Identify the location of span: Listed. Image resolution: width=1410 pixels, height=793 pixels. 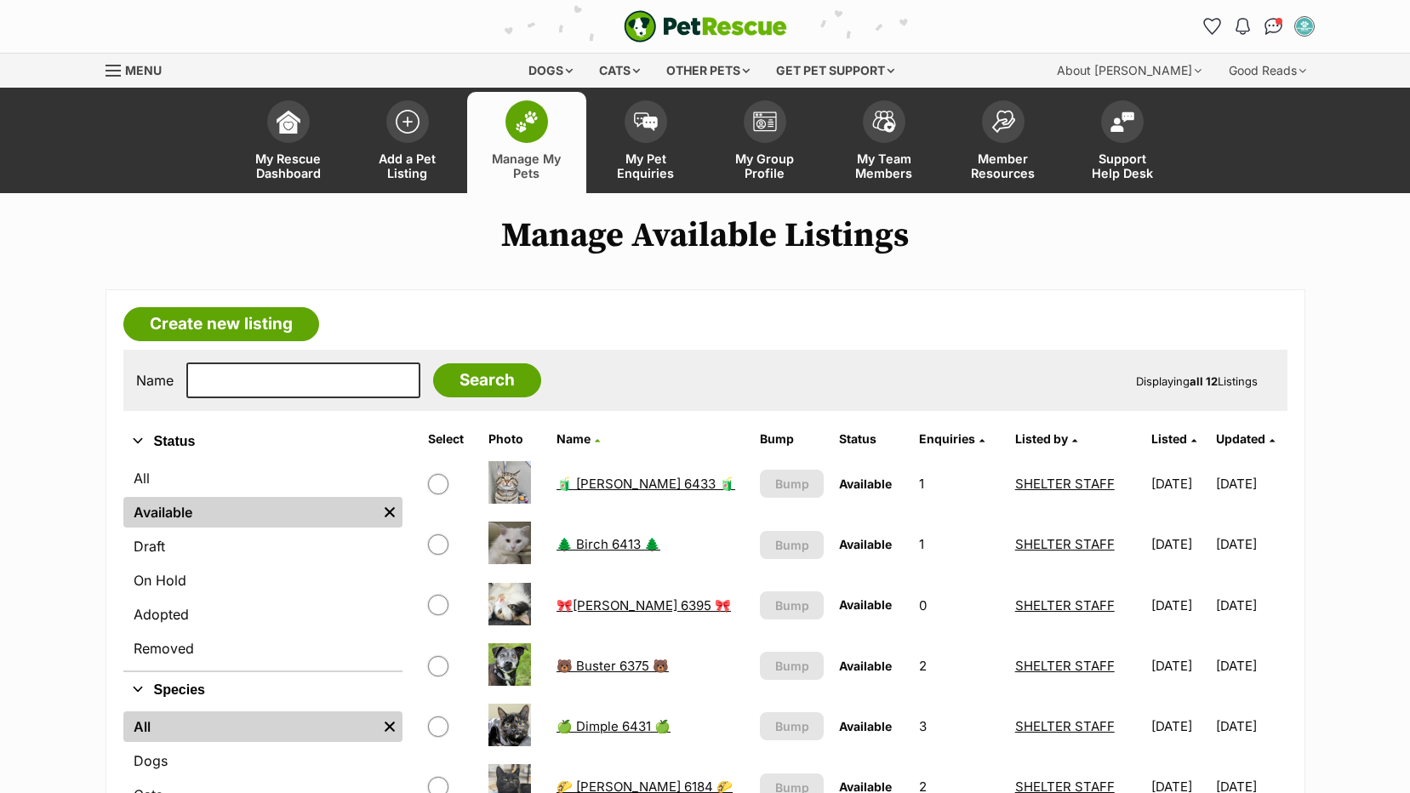
(1169, 438).